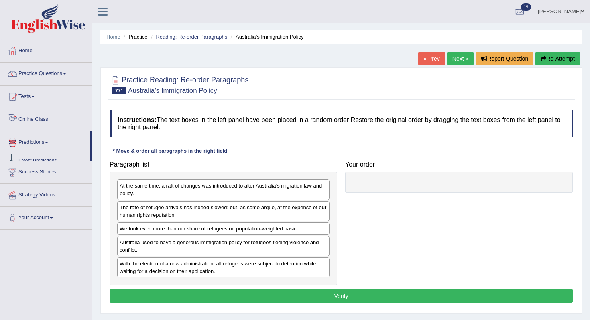 The width and height of the screenshot is (590, 320). I want to click on button: Verify, so click(341, 296).